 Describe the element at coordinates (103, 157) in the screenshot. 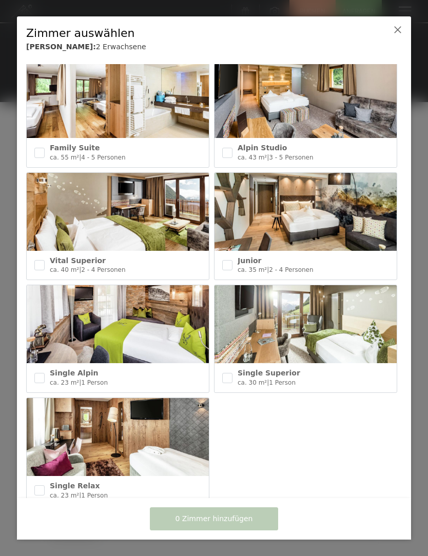

I see `span: 4 - 5 Personen` at that location.